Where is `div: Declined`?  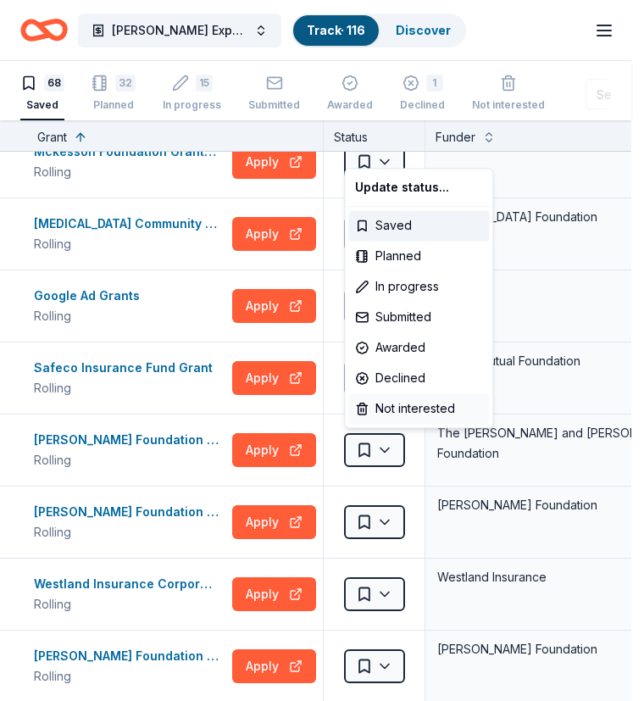
div: Declined is located at coordinates (418, 378).